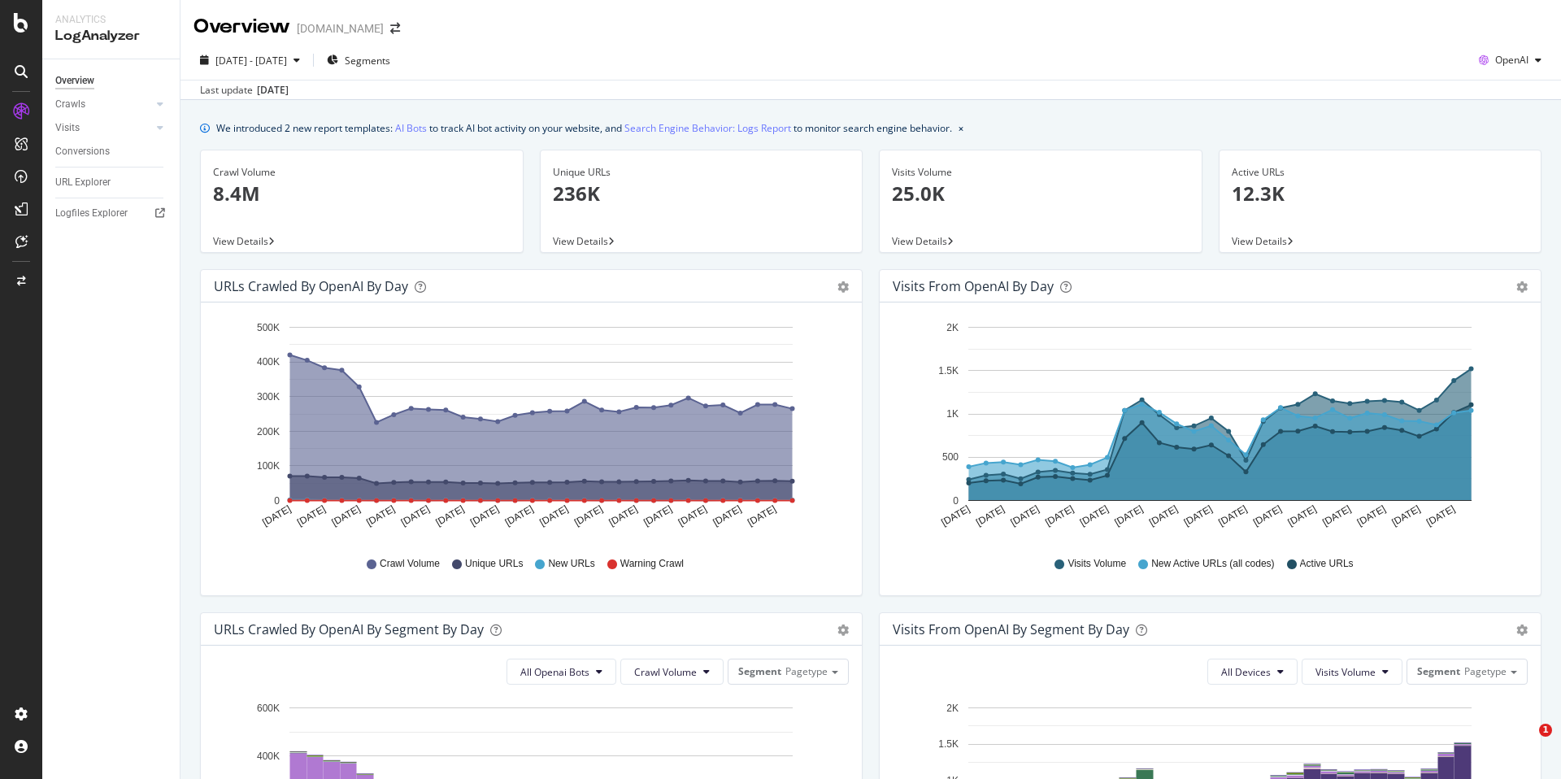 Image resolution: width=1561 pixels, height=779 pixels. Describe the element at coordinates (268, 397) in the screenshot. I see `text: 300K` at that location.